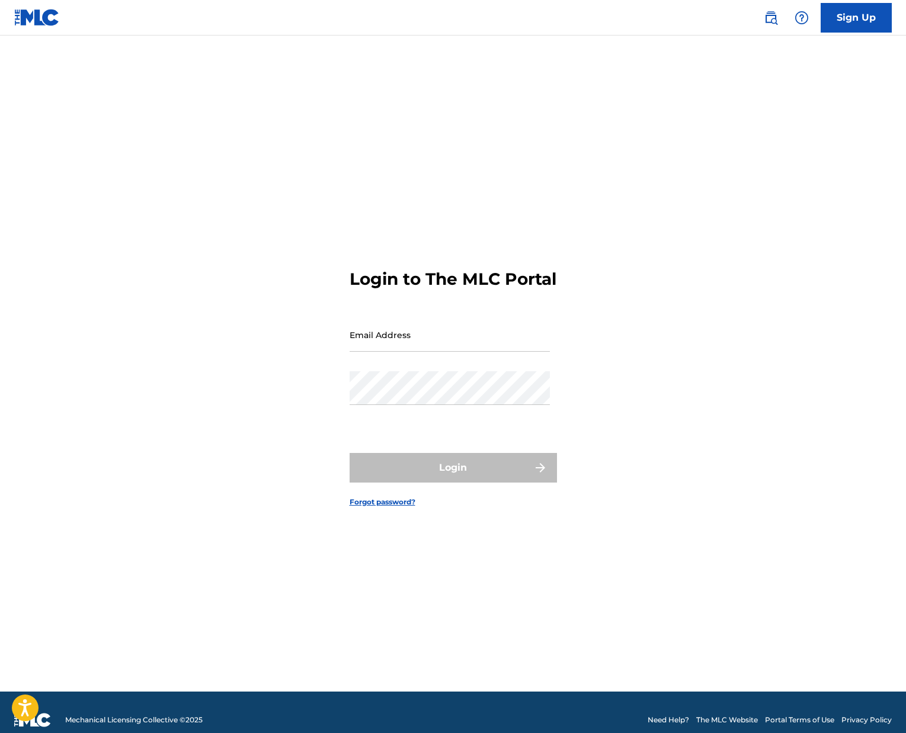 The width and height of the screenshot is (906, 733). Describe the element at coordinates (134, 720) in the screenshot. I see `span: Mechanical Licensing Collective © 2025` at that location.